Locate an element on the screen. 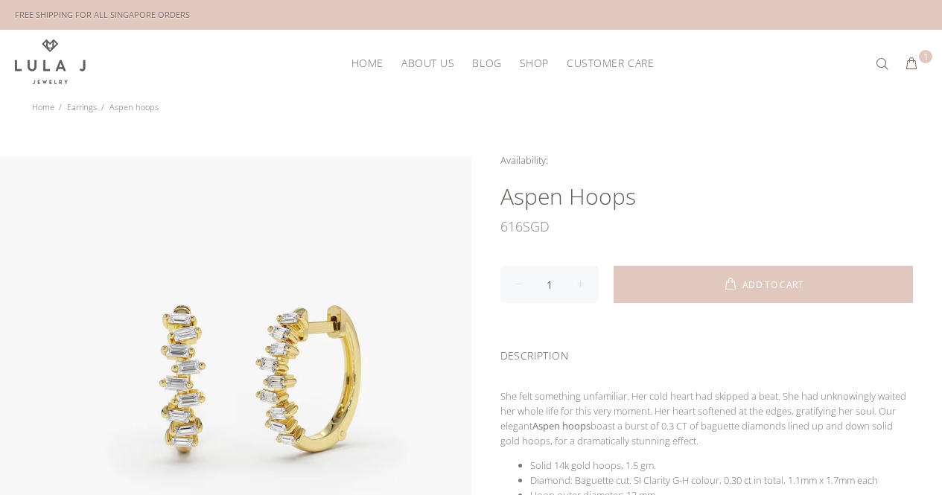  a: Blog is located at coordinates (486, 63).